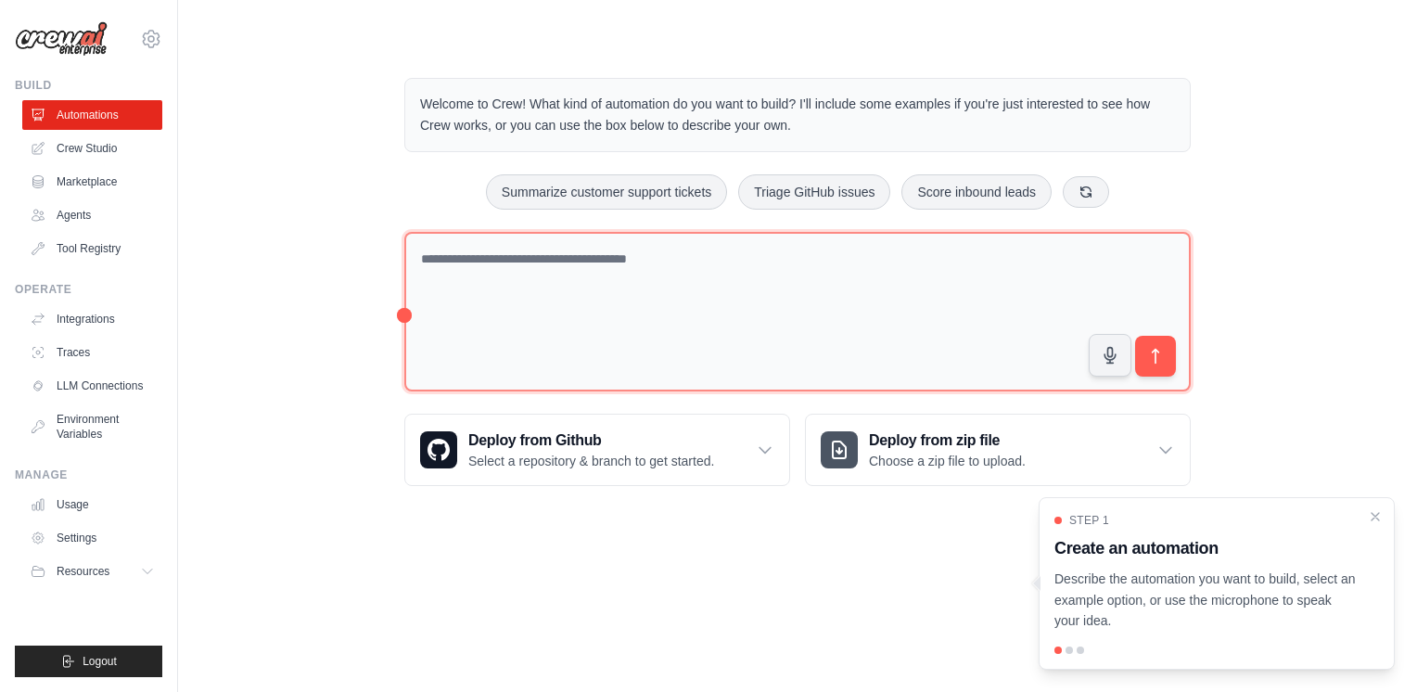  I want to click on button: Score inbound leads, so click(976, 192).